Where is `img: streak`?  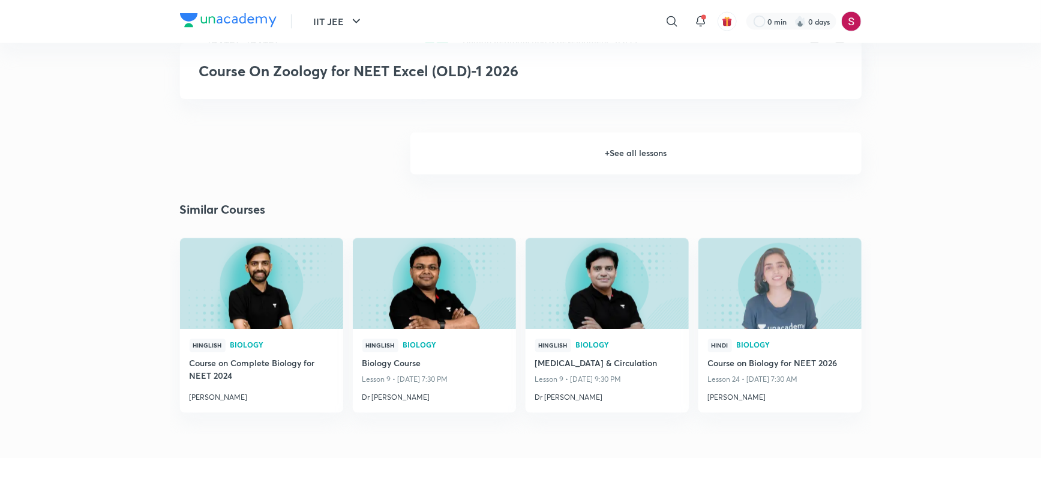 img: streak is located at coordinates (800, 22).